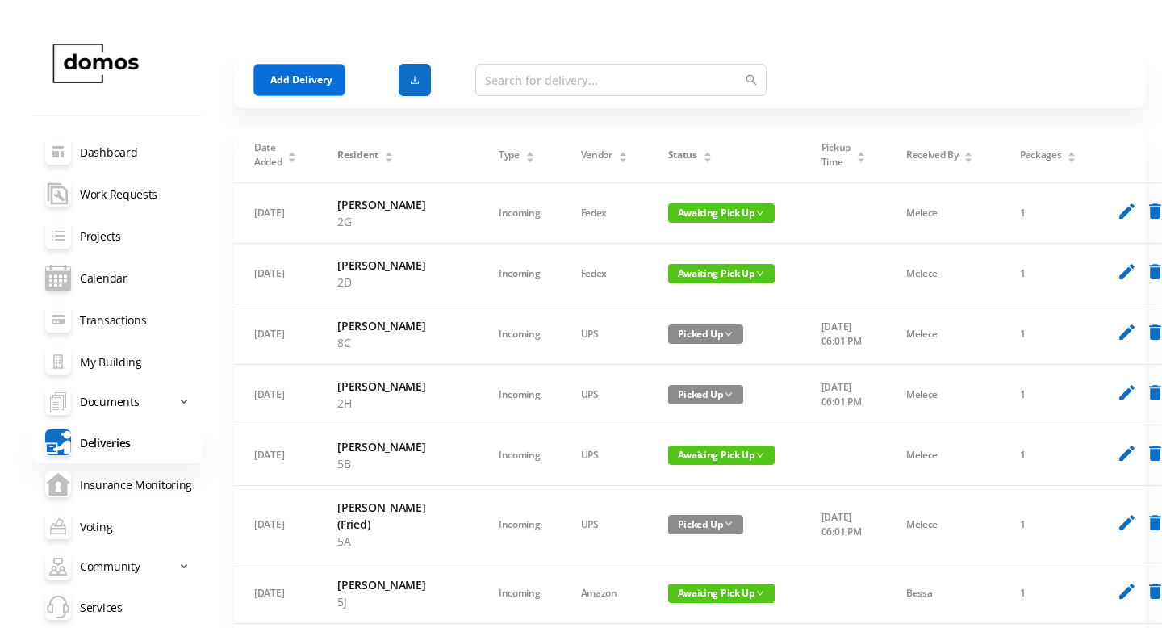  I want to click on span: Community, so click(110, 566).